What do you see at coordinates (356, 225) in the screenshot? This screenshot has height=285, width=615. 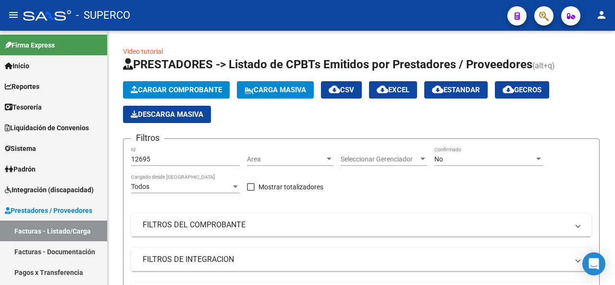 I see `mat-panel-title: FILTROS DEL COMPROBANTE` at bounding box center [356, 225].